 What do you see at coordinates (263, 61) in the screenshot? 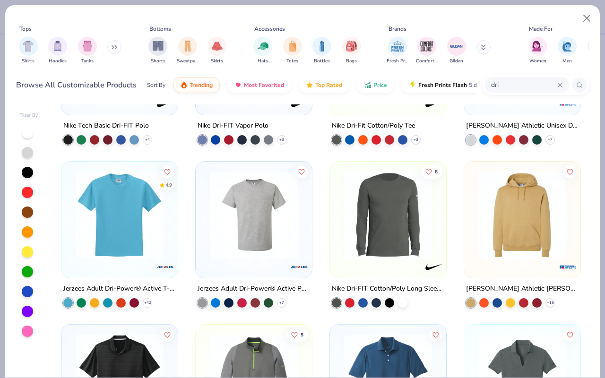
I see `span: Hats` at bounding box center [263, 61].